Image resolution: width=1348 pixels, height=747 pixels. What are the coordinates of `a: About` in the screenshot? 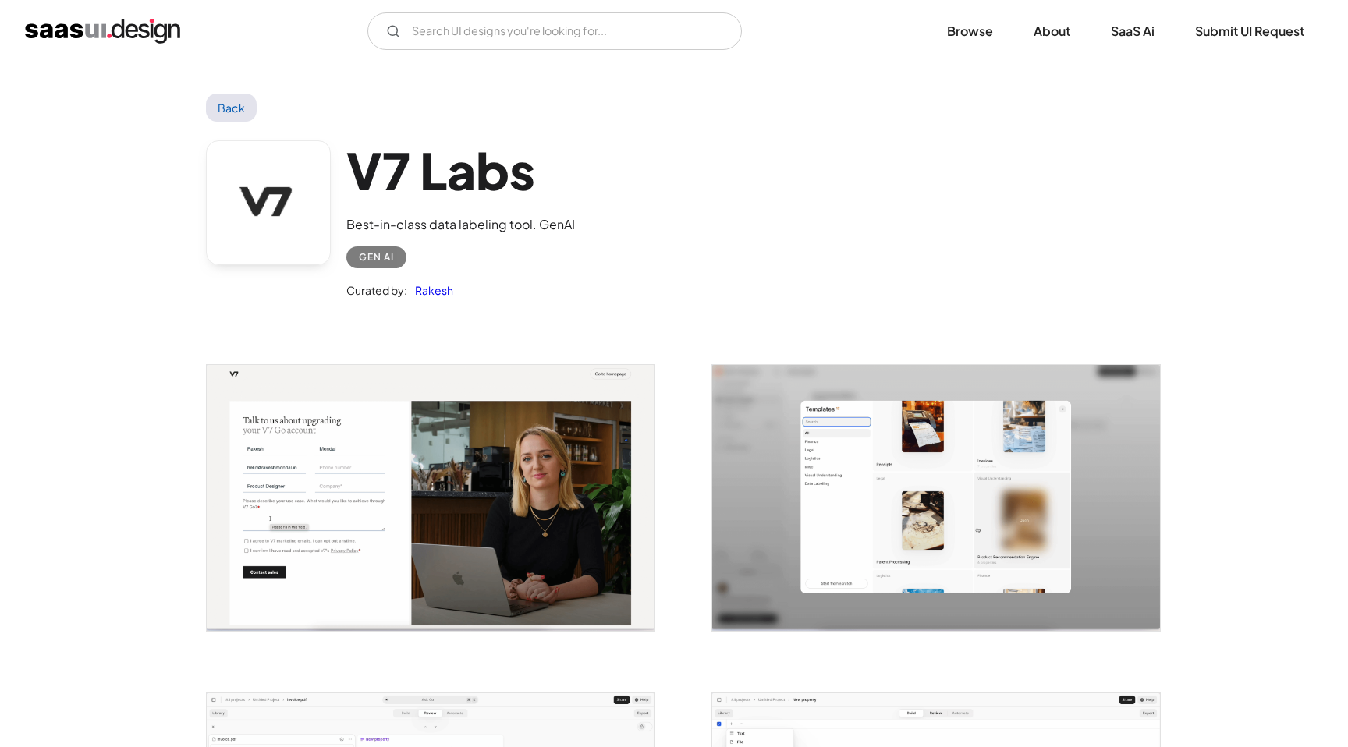 It's located at (1052, 31).